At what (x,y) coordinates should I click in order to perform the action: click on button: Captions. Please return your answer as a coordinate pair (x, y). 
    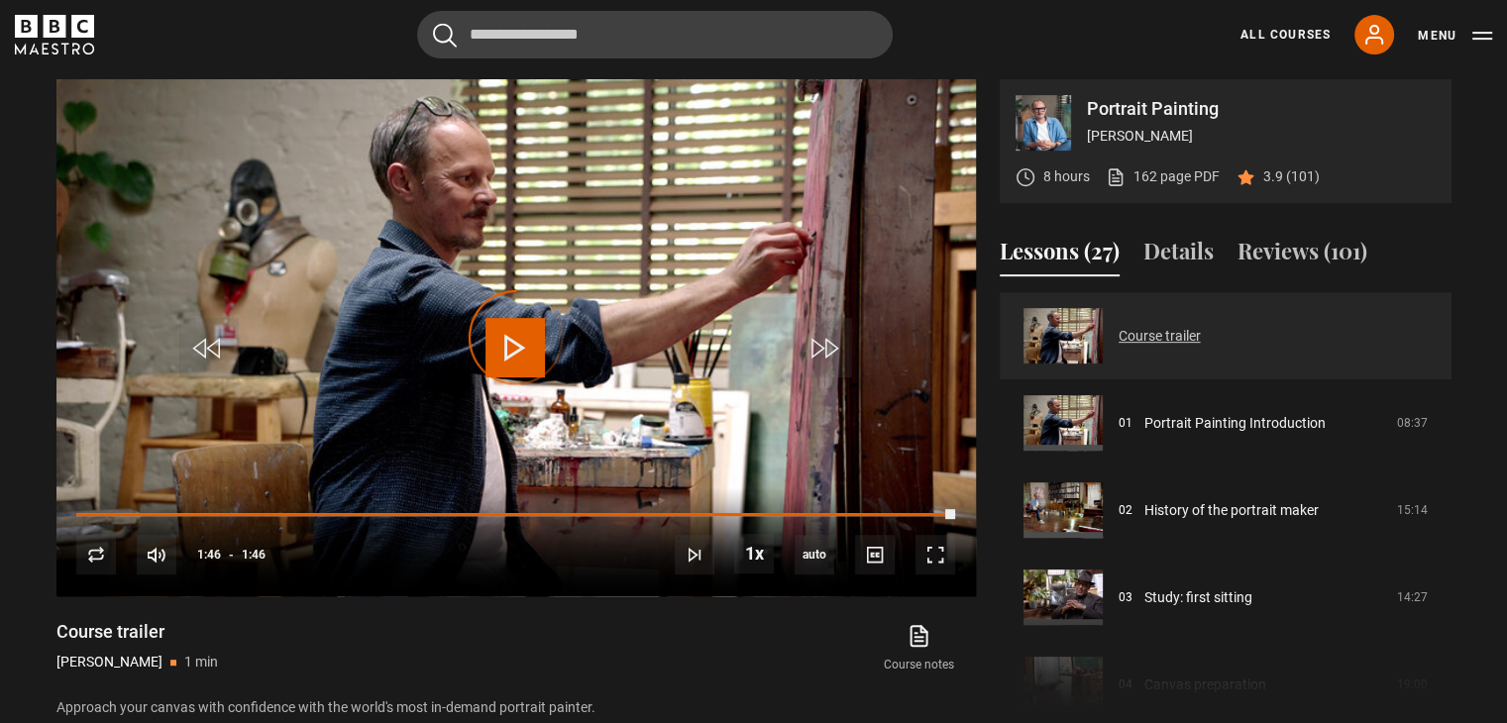
    Looking at the image, I should click on (875, 555).